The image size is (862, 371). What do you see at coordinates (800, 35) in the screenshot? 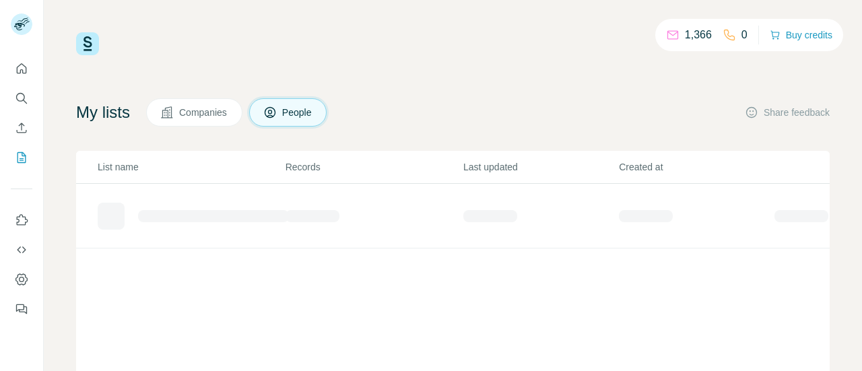
I see `button: Buy credits` at bounding box center [800, 35].